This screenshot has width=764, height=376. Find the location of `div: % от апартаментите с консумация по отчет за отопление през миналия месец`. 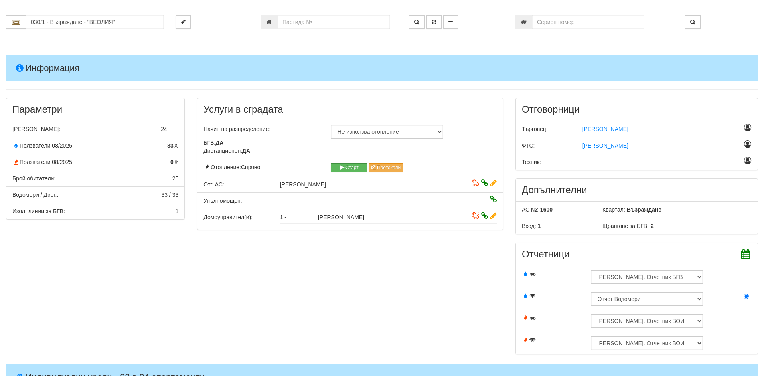

div: % от апартаментите с консумация по отчет за отопление през миналия месец is located at coordinates (95, 162).